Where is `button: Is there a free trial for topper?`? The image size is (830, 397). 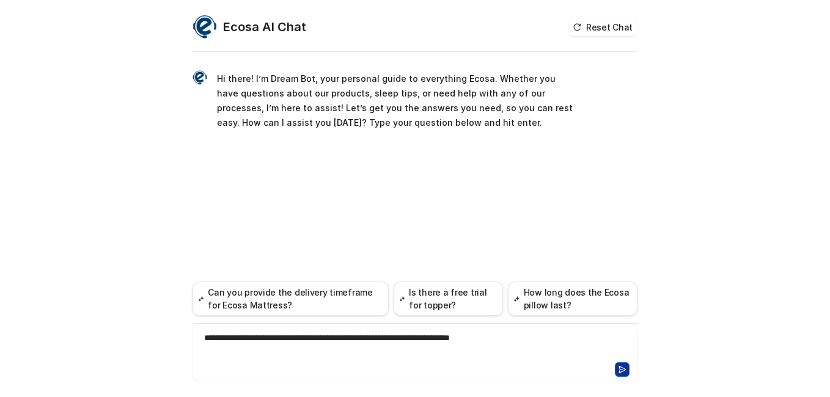
button: Is there a free trial for topper? is located at coordinates (448, 299).